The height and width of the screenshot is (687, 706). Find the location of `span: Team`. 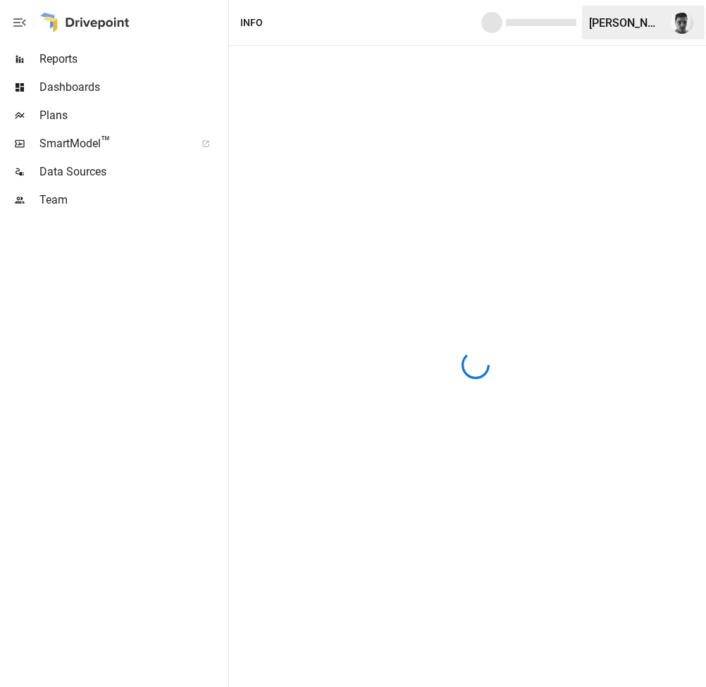

span: Team is located at coordinates (133, 200).